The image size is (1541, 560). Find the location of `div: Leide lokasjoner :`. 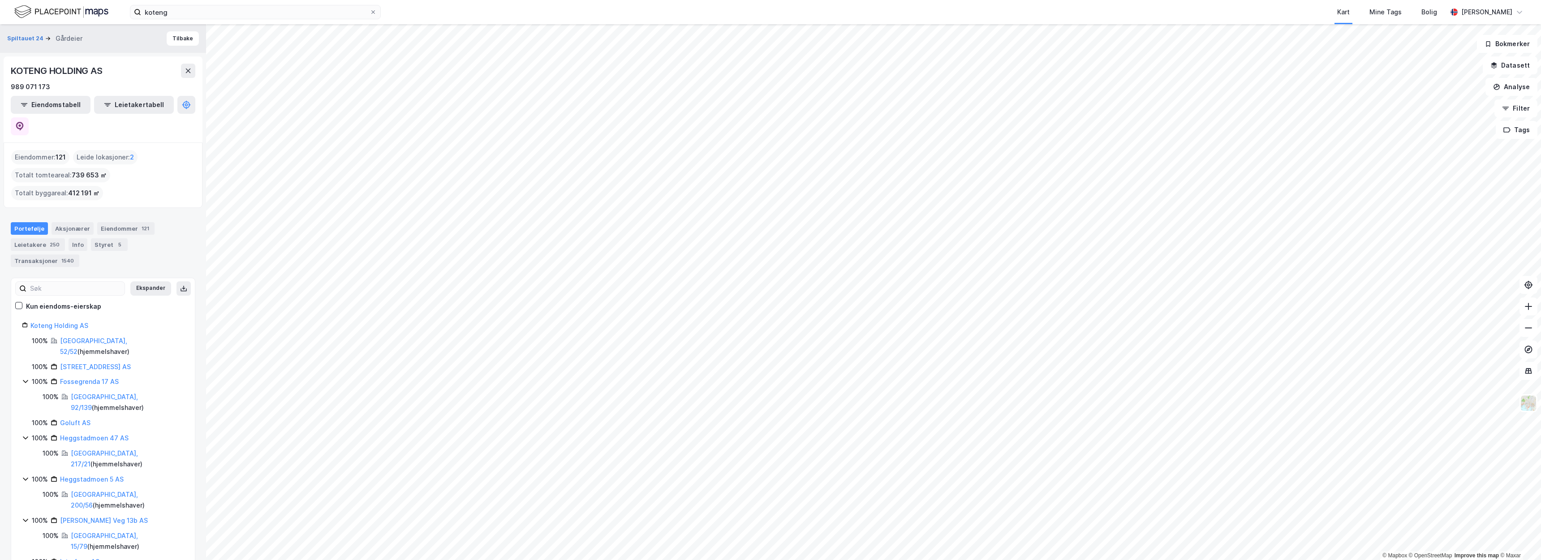

div: Leide lokasjoner : is located at coordinates (105, 157).